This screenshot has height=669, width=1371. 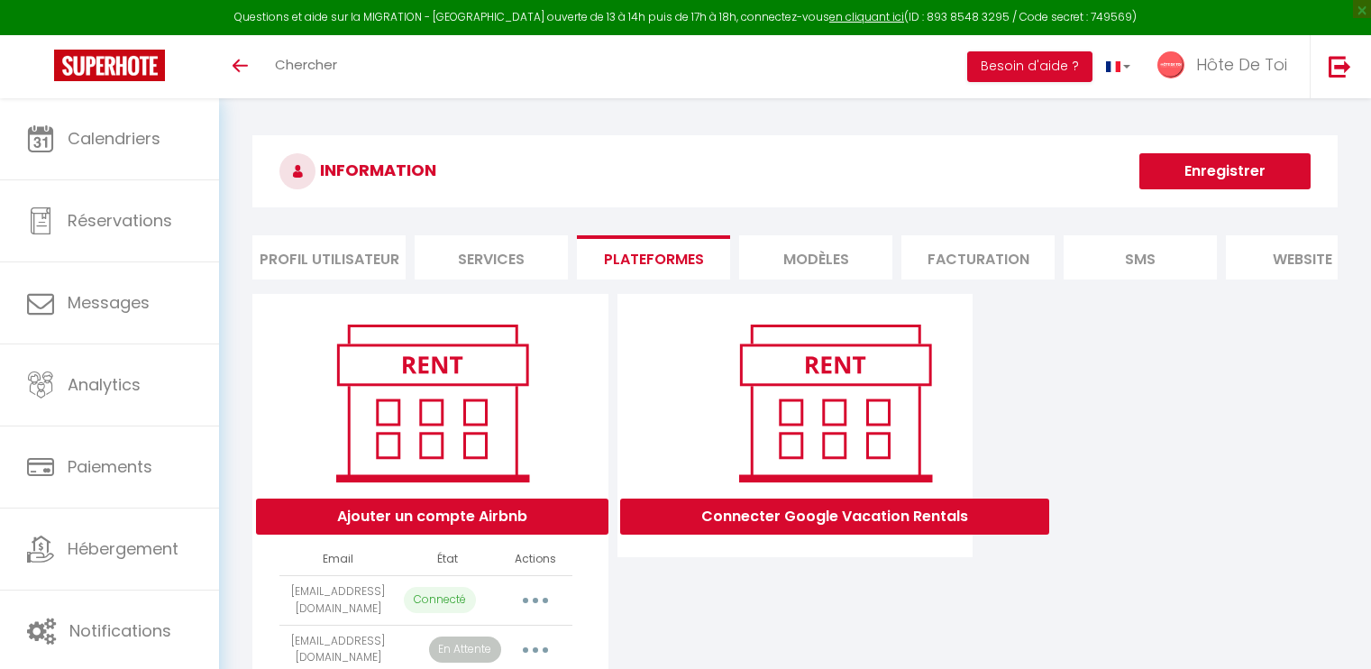 What do you see at coordinates (305, 64) in the screenshot?
I see `span: Chercher` at bounding box center [305, 64].